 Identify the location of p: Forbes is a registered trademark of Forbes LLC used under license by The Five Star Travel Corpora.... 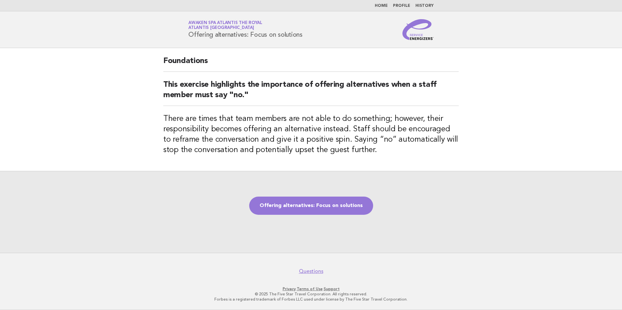
(311, 300).